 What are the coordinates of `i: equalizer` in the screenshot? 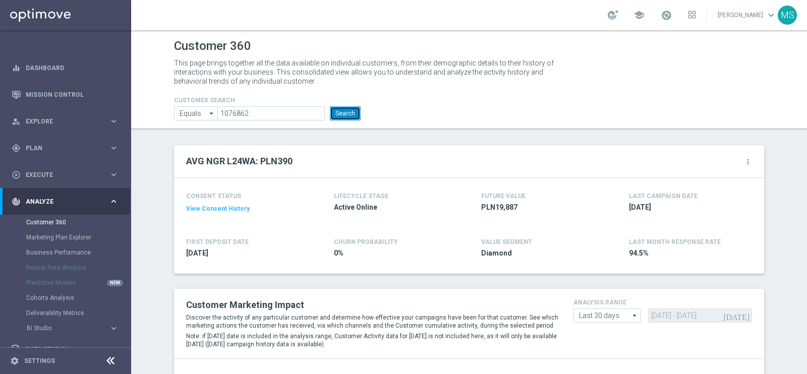 It's located at (16, 68).